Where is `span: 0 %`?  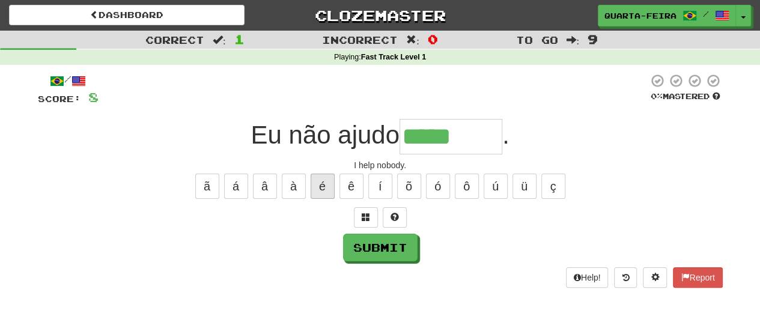 span: 0 % is located at coordinates (657, 96).